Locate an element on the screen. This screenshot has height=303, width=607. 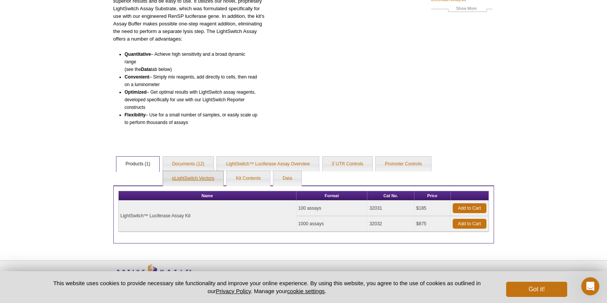
button: Got it! is located at coordinates (537, 289).